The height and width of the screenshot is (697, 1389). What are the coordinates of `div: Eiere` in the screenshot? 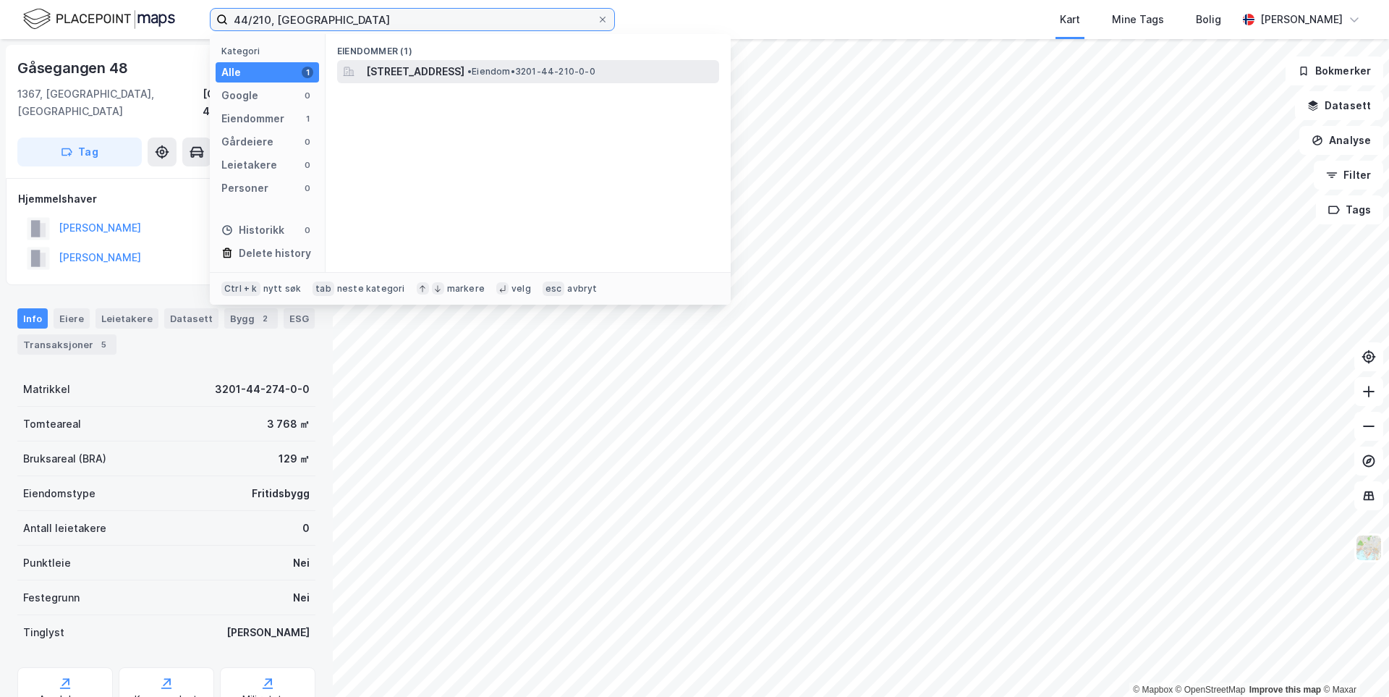 It's located at (72, 318).